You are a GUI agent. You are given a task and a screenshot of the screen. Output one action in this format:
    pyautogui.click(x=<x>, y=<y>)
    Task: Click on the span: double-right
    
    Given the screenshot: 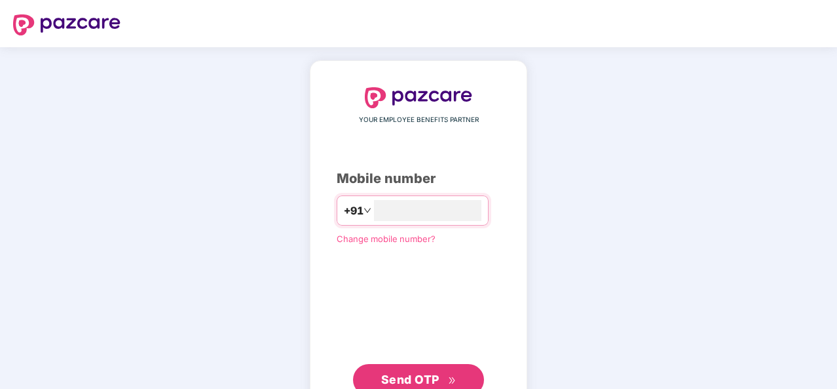 What is the action you would take?
    pyautogui.click(x=452, y=380)
    